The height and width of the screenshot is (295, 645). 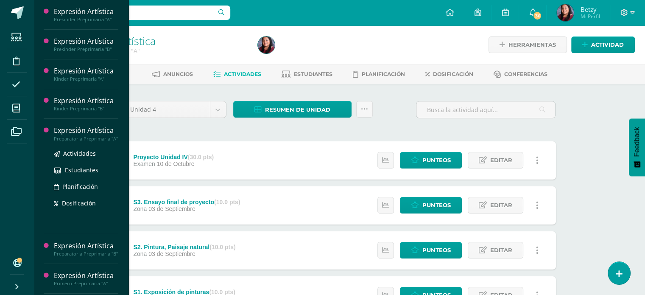 What do you see at coordinates (603, 45) in the screenshot?
I see `a: Actividad` at bounding box center [603, 45].